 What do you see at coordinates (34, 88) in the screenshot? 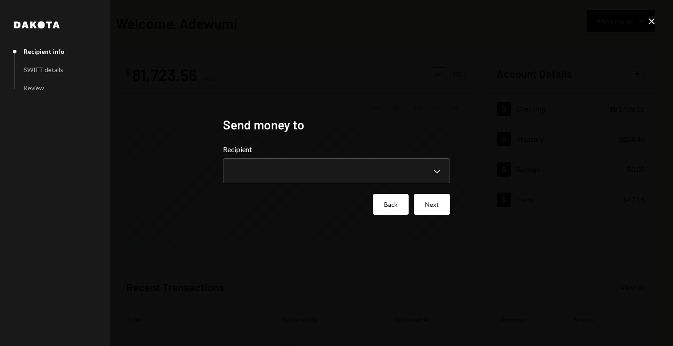
I see `div: Review` at bounding box center [34, 88].